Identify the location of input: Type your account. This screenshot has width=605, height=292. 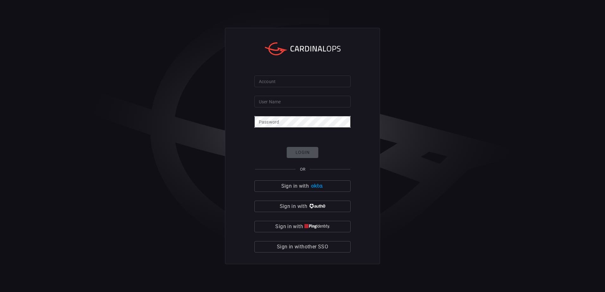
(302, 81).